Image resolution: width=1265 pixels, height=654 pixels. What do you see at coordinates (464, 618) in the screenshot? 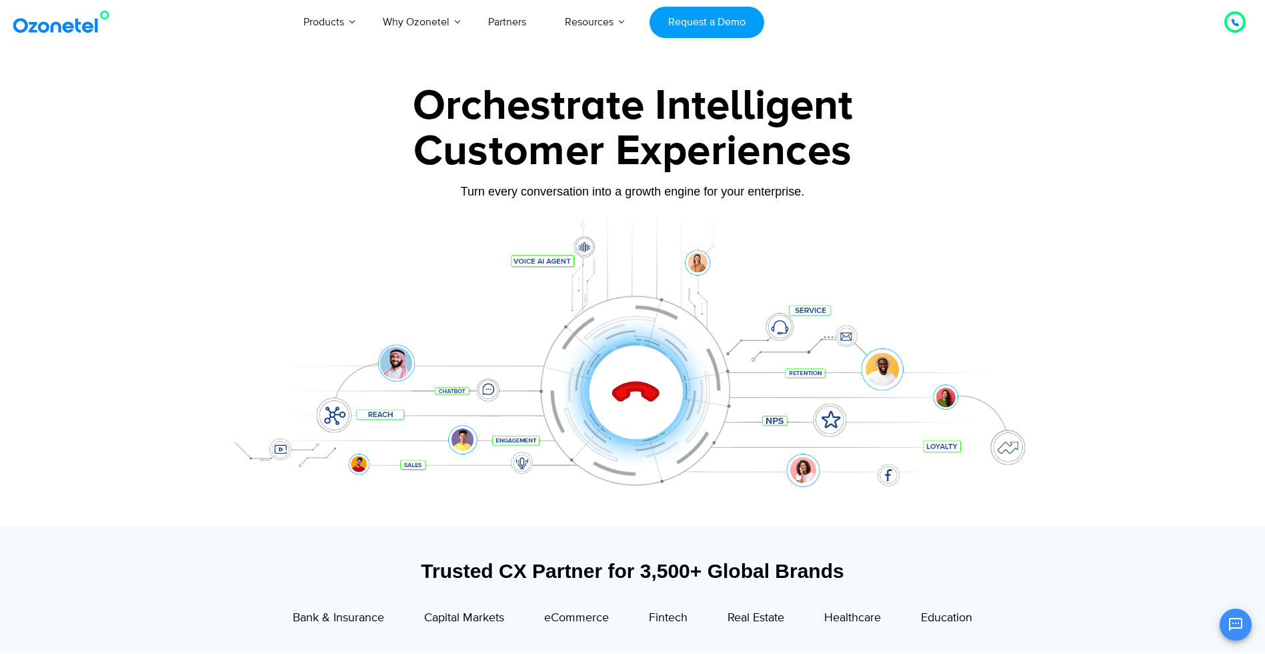
I see `span: Capital Markets` at bounding box center [464, 618].